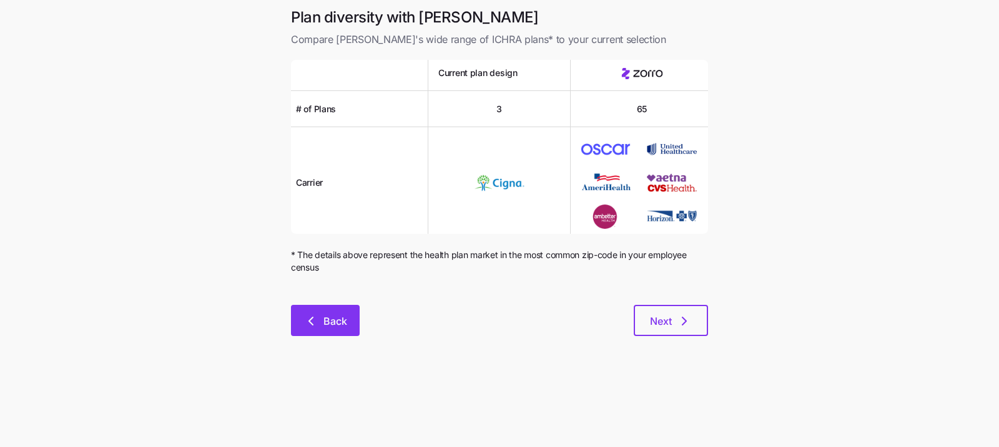 This screenshot has height=447, width=999. I want to click on span: Back, so click(335, 321).